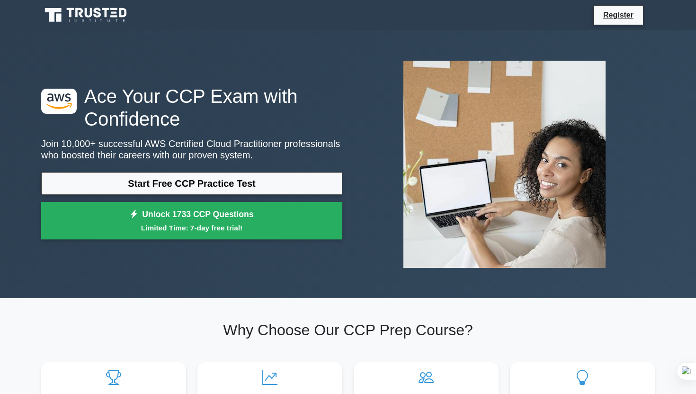 This screenshot has width=696, height=394. Describe the element at coordinates (192, 227) in the screenshot. I see `small: Limited Time: 7-day free trial!` at that location.